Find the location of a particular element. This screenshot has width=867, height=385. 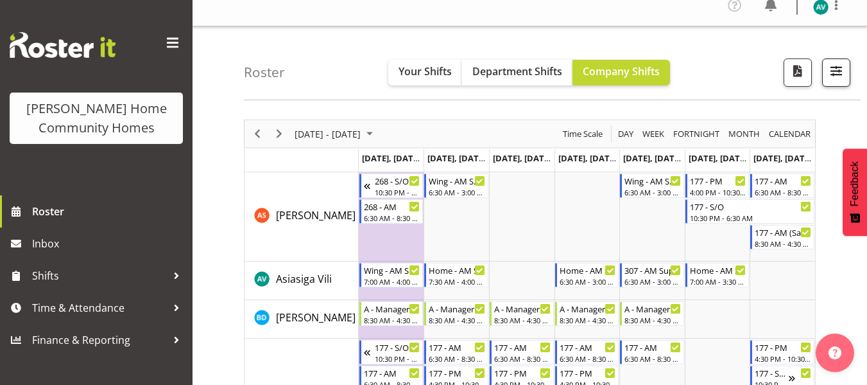

div: Arshdeep Singh"s event - 268 - S/O Begin From Sunday, September 21, 2025 at 10:30:00 PM GMT+12:00... is located at coordinates (392, 186).